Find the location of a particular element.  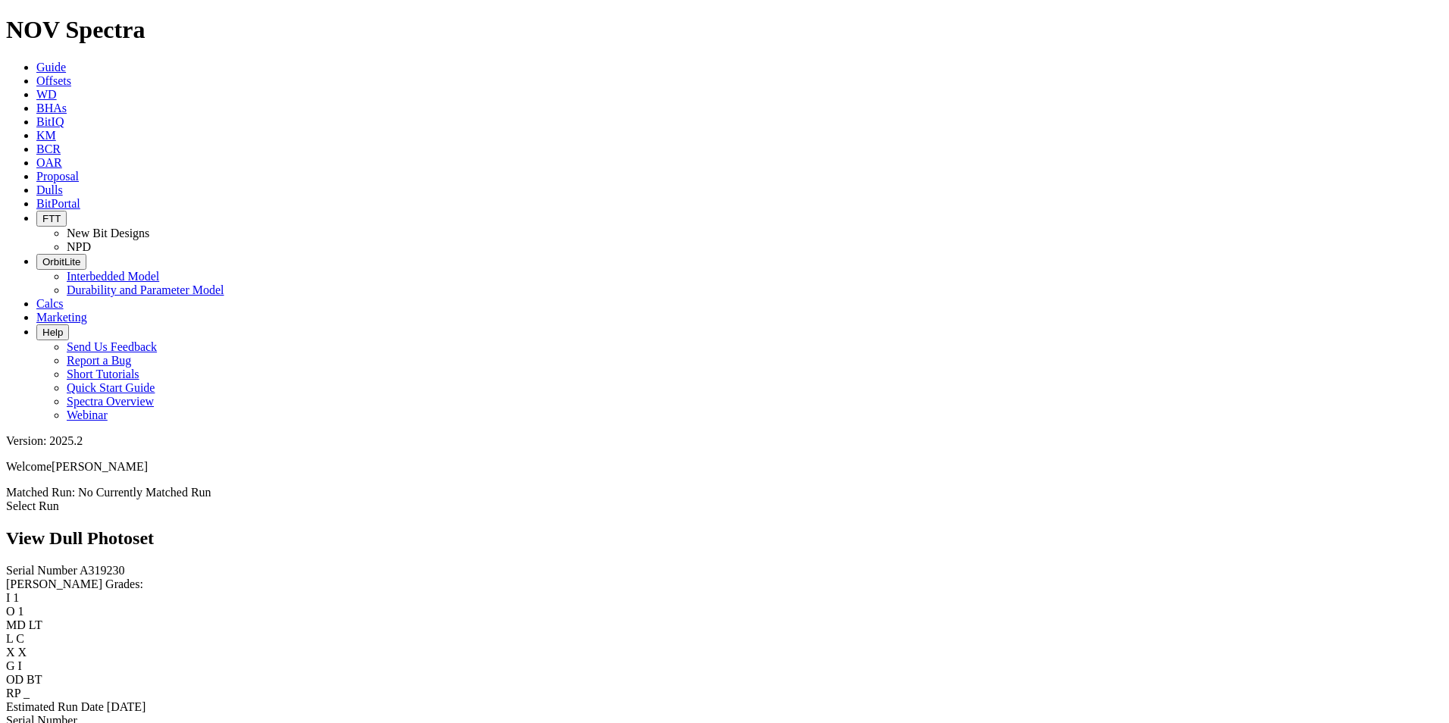

button: Help is located at coordinates (52, 332).